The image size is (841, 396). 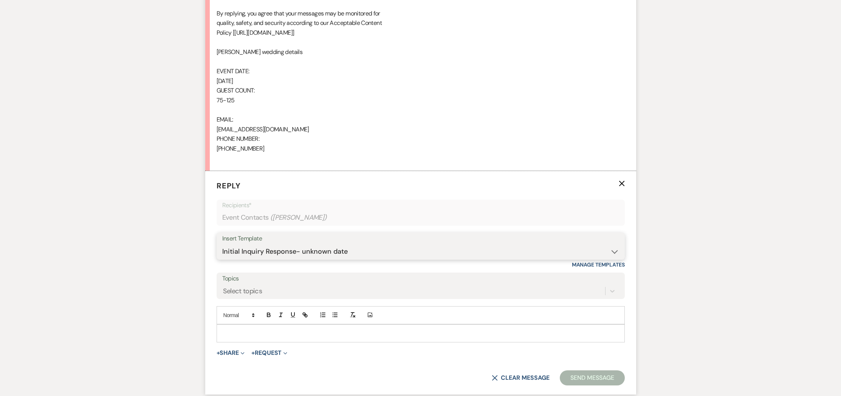 I want to click on button: Request, so click(x=269, y=353).